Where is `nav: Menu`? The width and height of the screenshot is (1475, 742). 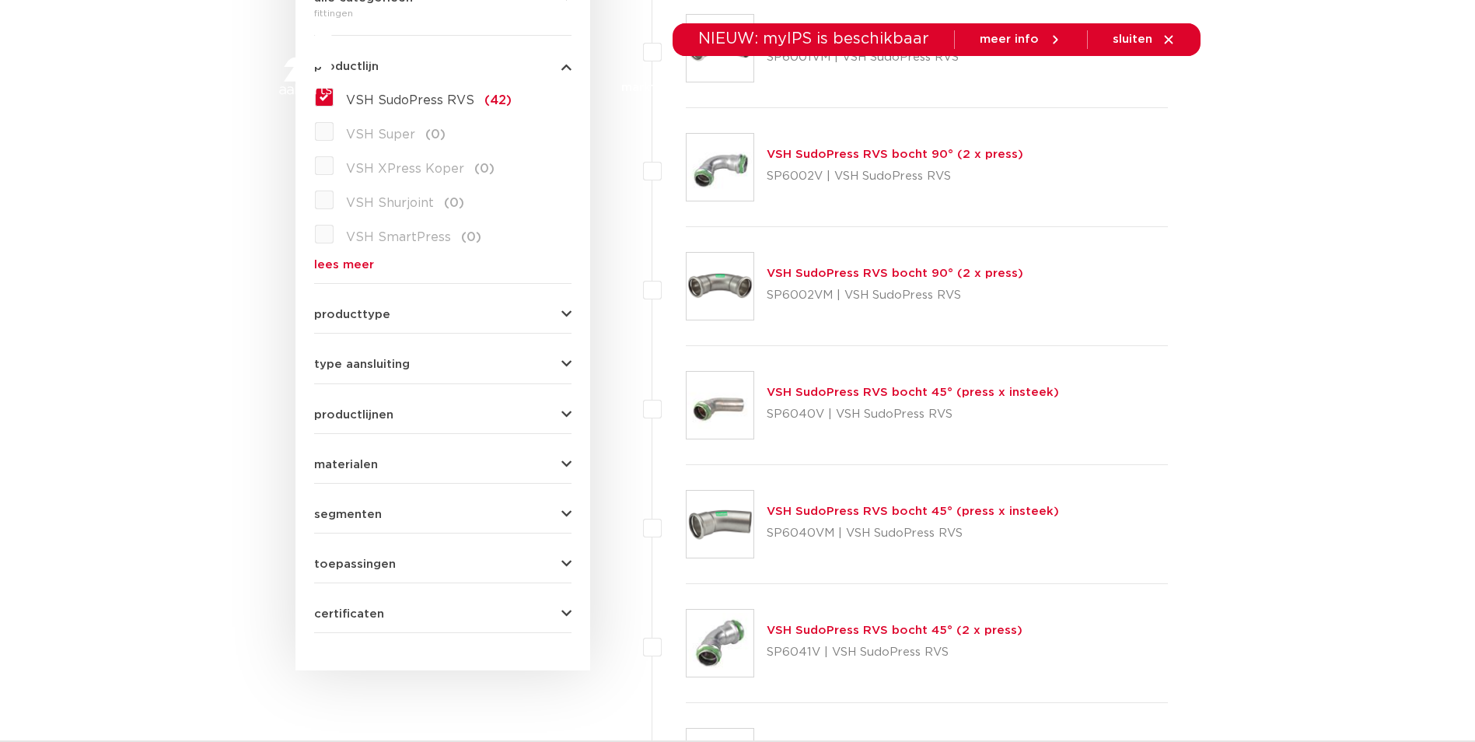
nav: Menu is located at coordinates (787, 87).